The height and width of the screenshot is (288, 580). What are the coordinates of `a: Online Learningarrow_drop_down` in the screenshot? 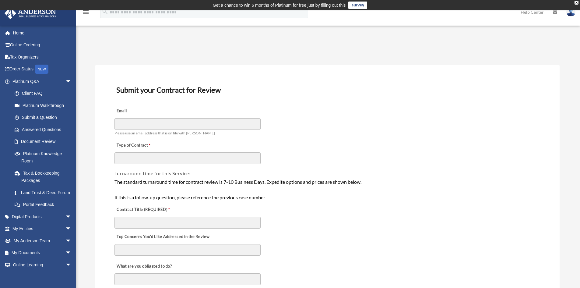 It's located at (42, 265).